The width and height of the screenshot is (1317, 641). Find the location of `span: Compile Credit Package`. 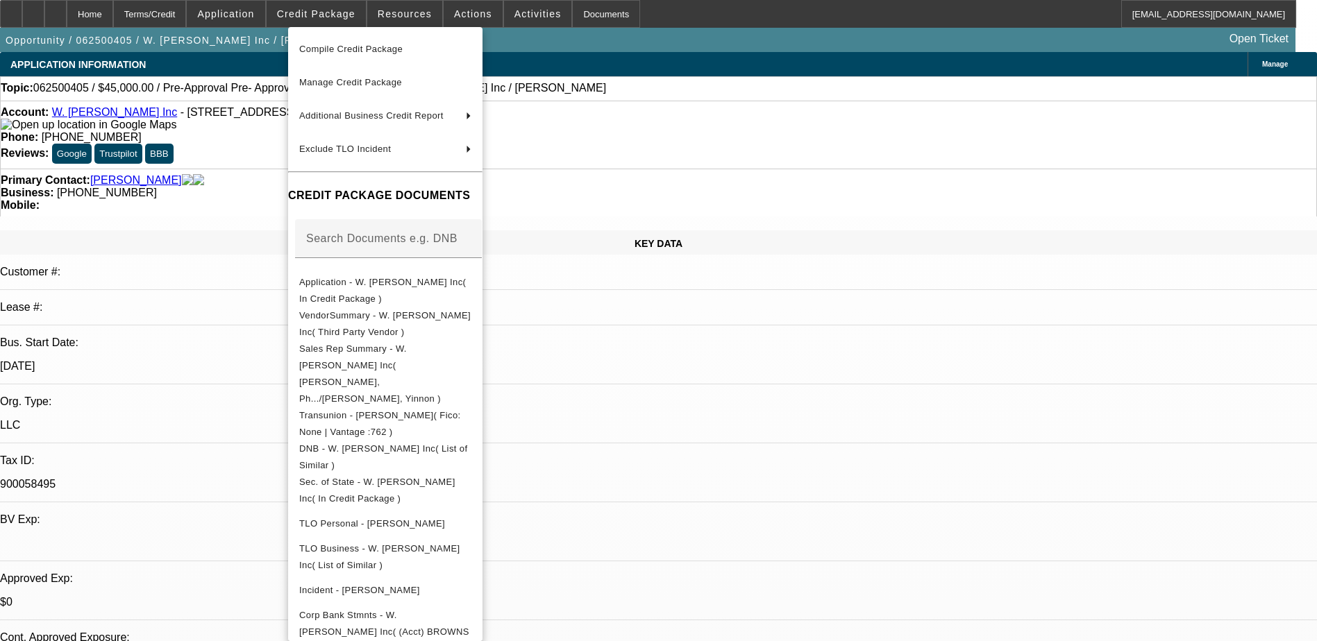

span: Compile Credit Package is located at coordinates (351, 49).